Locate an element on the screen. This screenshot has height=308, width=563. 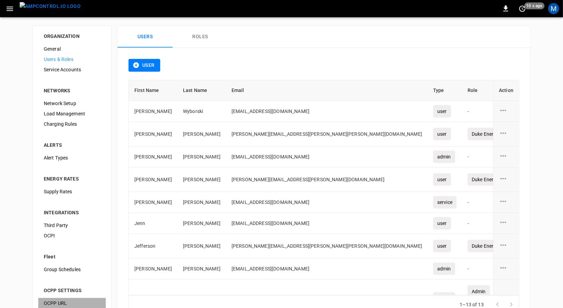
div: Charging Rules is located at coordinates (72, 124).